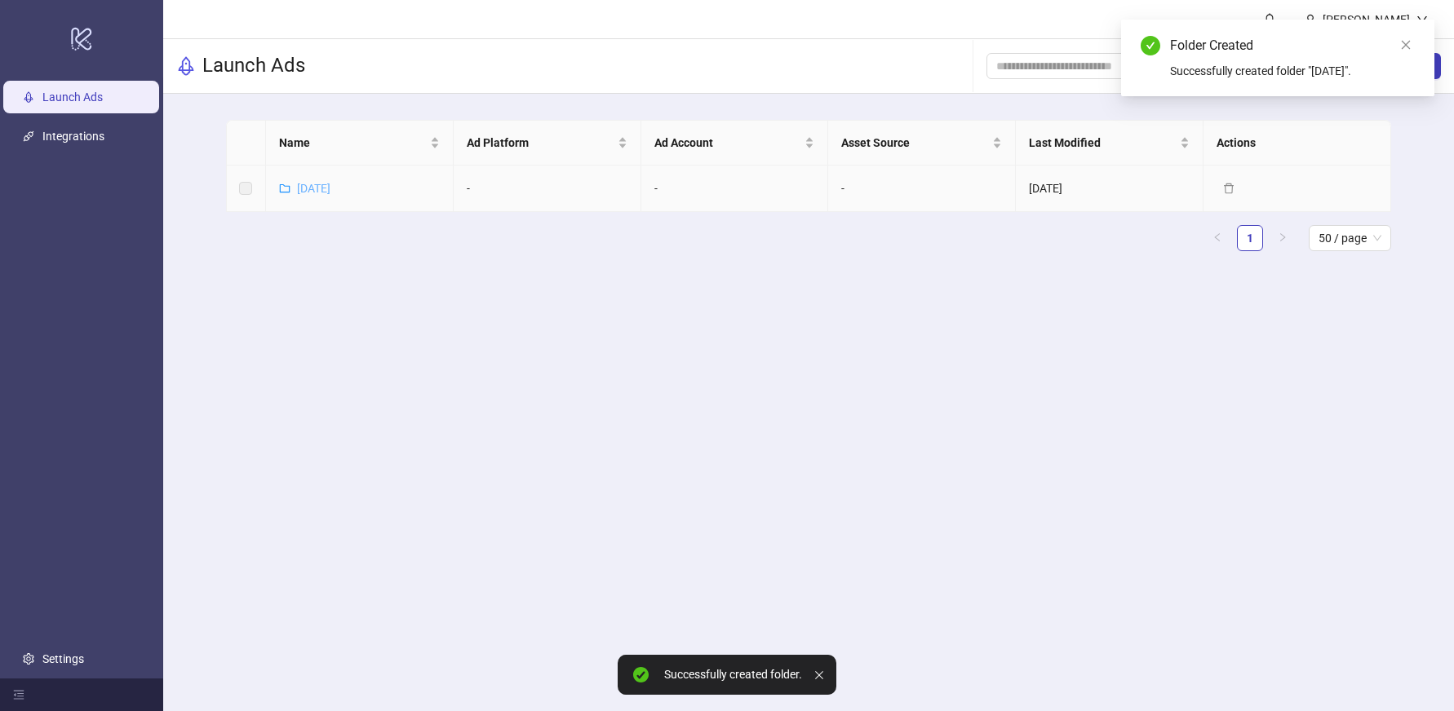 This screenshot has height=711, width=1454. Describe the element at coordinates (922, 143) in the screenshot. I see `th: Asset Source` at that location.